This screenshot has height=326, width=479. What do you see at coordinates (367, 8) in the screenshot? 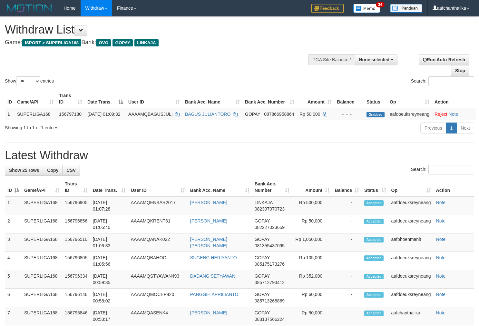
I see `img: Button%20Memo.svg` at bounding box center [367, 8].